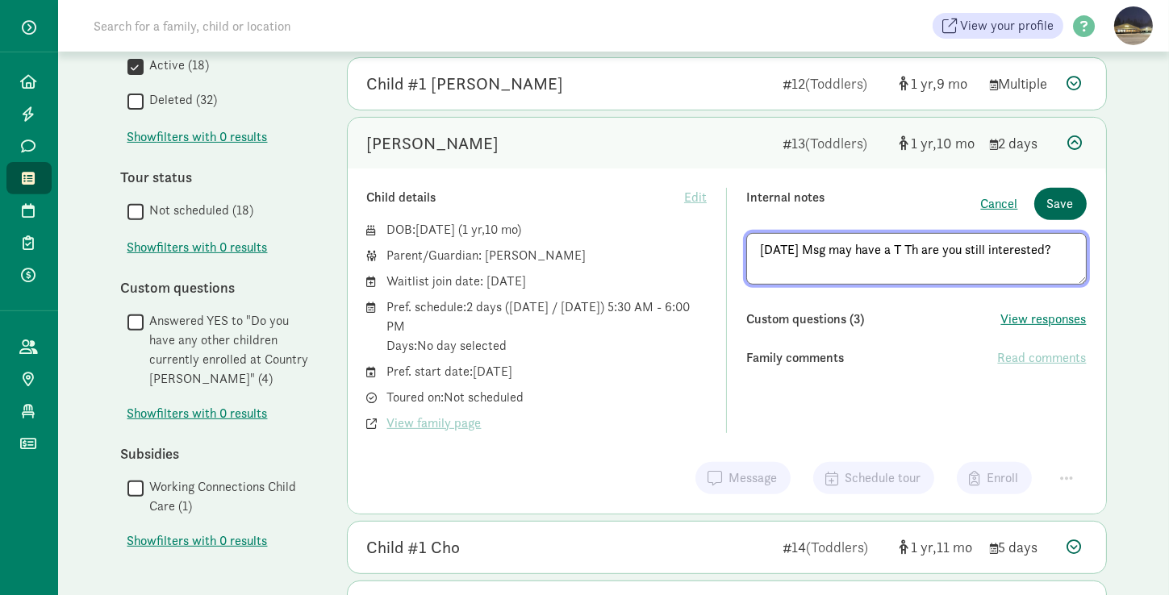 The height and width of the screenshot is (595, 1169). Describe the element at coordinates (414, 548) in the screenshot. I see `div: Child #1 Cho` at that location.